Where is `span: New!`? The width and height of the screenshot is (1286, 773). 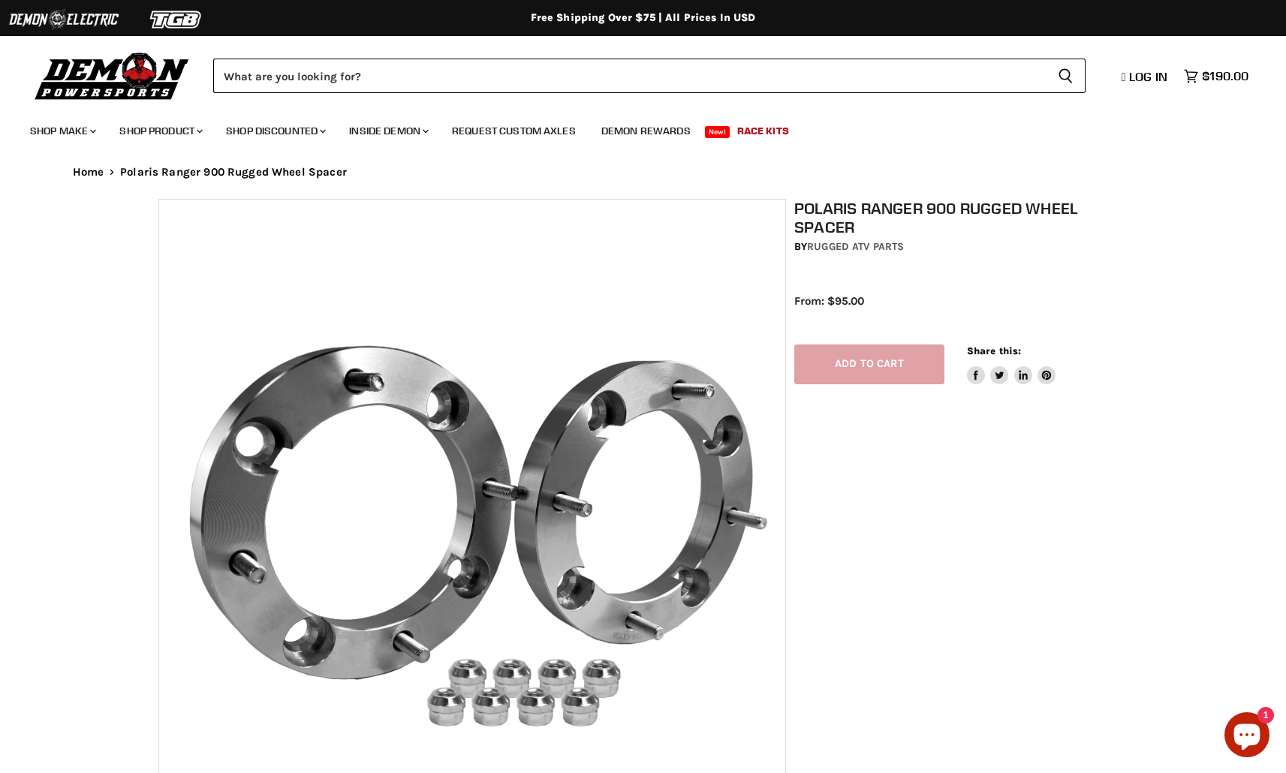
span: New! is located at coordinates (718, 132).